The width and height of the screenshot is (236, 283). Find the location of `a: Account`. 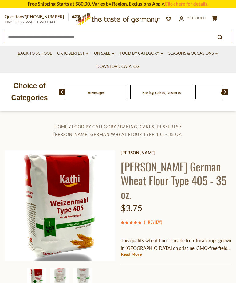

a: Account is located at coordinates (193, 18).